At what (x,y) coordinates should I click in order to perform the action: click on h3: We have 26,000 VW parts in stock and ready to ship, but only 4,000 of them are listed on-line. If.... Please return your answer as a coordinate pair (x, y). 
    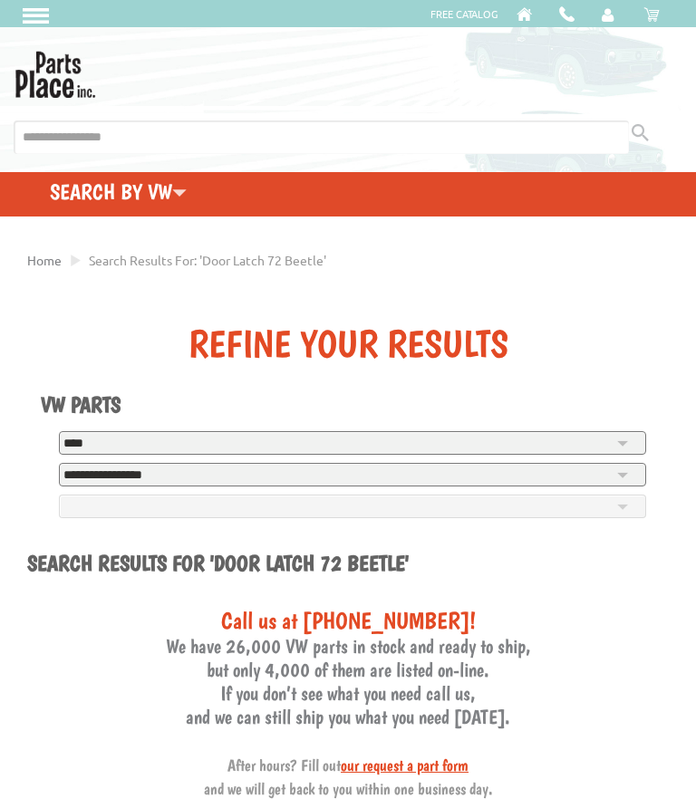
    Looking at the image, I should click on (348, 702).